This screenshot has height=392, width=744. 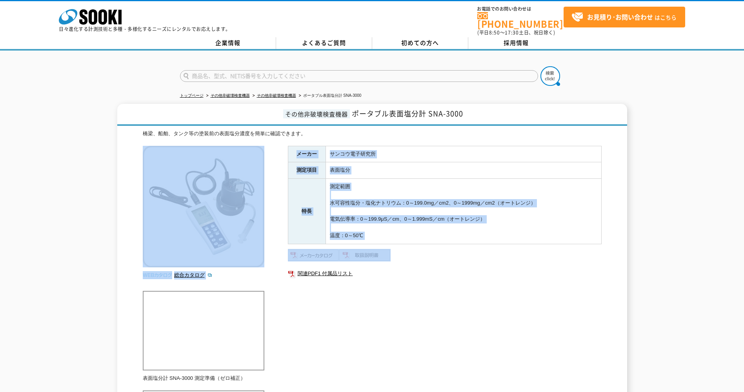 What do you see at coordinates (625, 17) in the screenshot?
I see `a: お見積り･お問い合わせはこちら` at bounding box center [625, 17].